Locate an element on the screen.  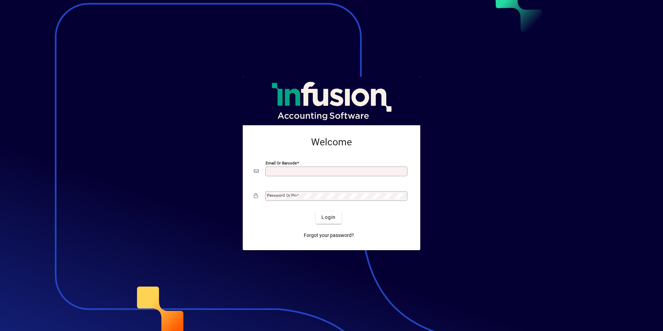
span: Forgot your password? is located at coordinates (329, 235).